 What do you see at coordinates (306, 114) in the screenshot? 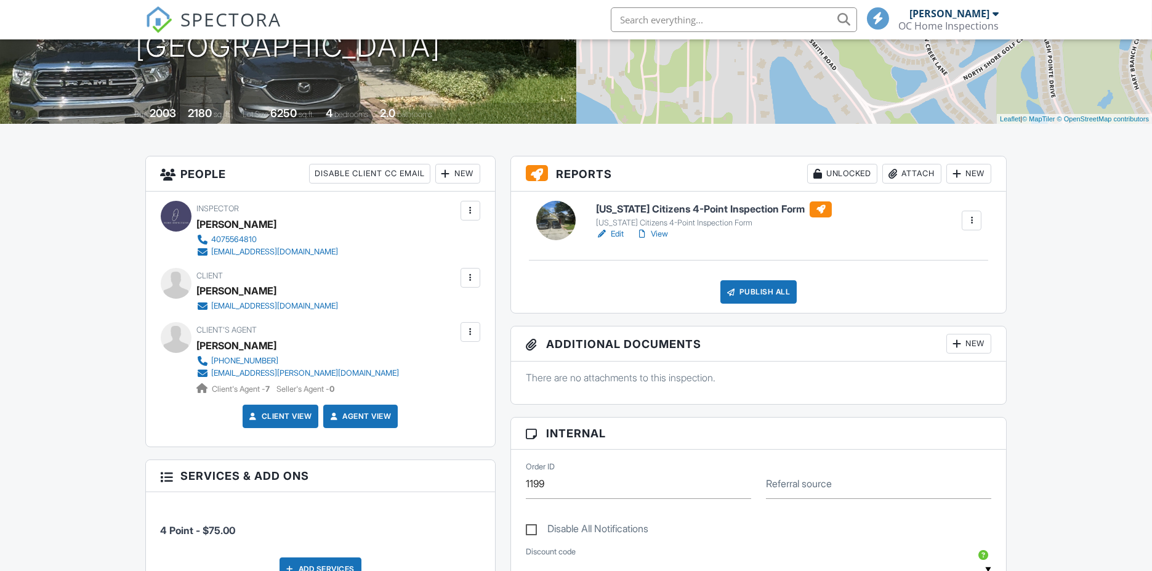
I see `span: sq.ft.` at bounding box center [306, 114].